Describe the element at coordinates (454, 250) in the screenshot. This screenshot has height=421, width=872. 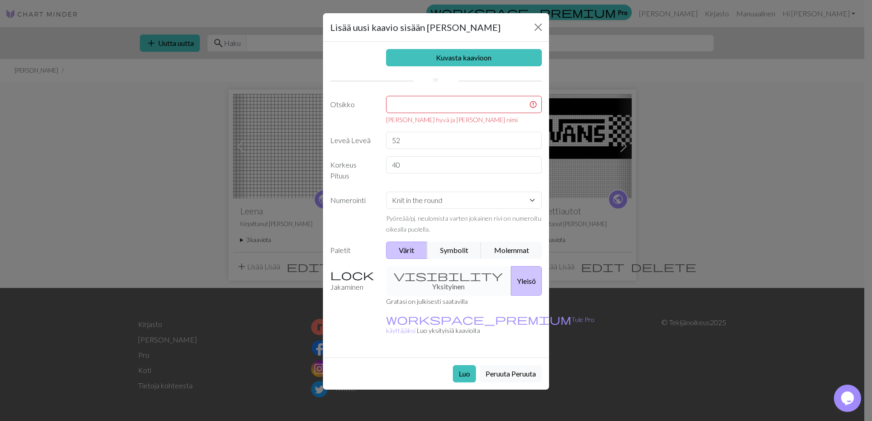
I see `button: Symbolit` at that location.